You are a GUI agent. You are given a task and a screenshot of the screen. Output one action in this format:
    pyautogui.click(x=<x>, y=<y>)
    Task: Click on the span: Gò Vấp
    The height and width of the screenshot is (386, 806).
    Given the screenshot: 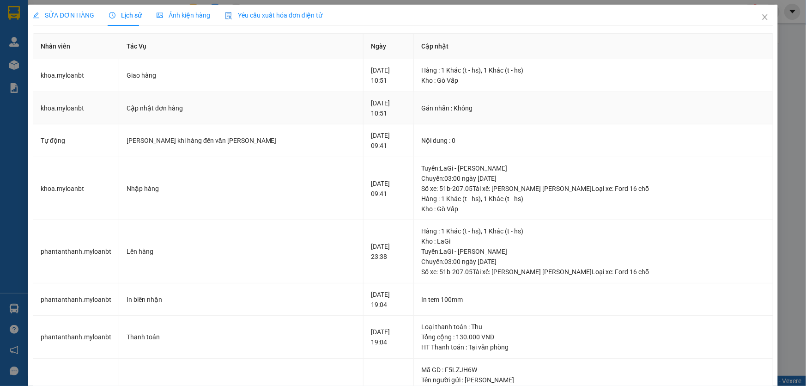 What is the action you would take?
    pyautogui.click(x=110, y=64)
    